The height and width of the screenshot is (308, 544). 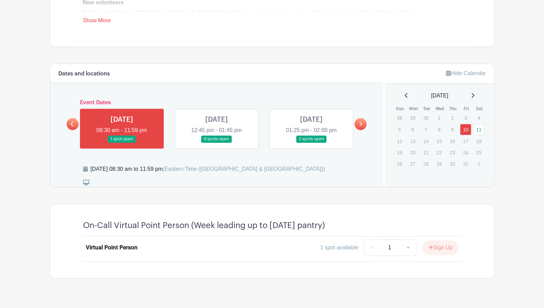 I want to click on p: 20, so click(x=412, y=152).